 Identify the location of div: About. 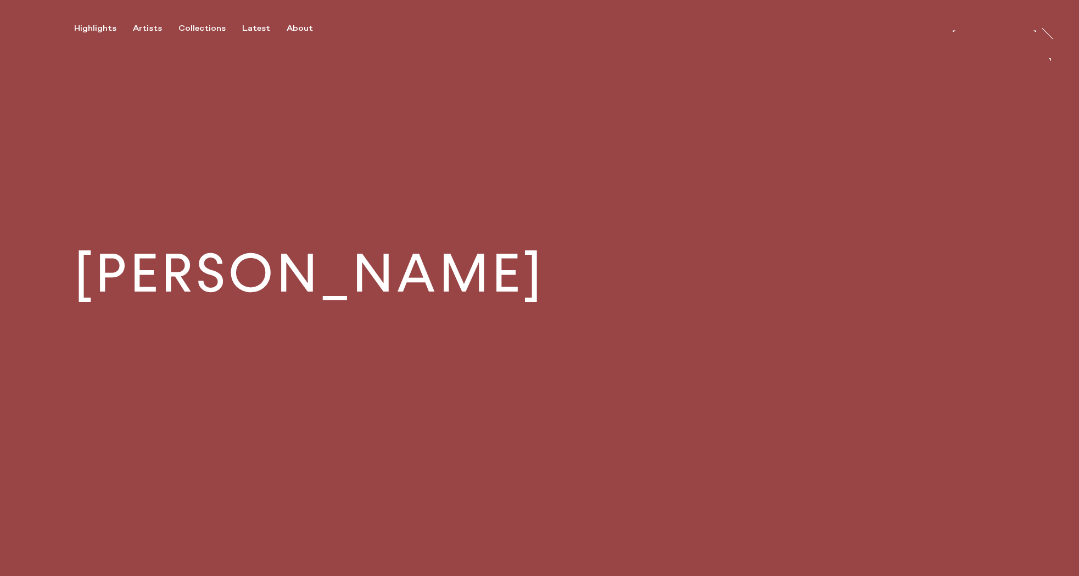
(300, 29).